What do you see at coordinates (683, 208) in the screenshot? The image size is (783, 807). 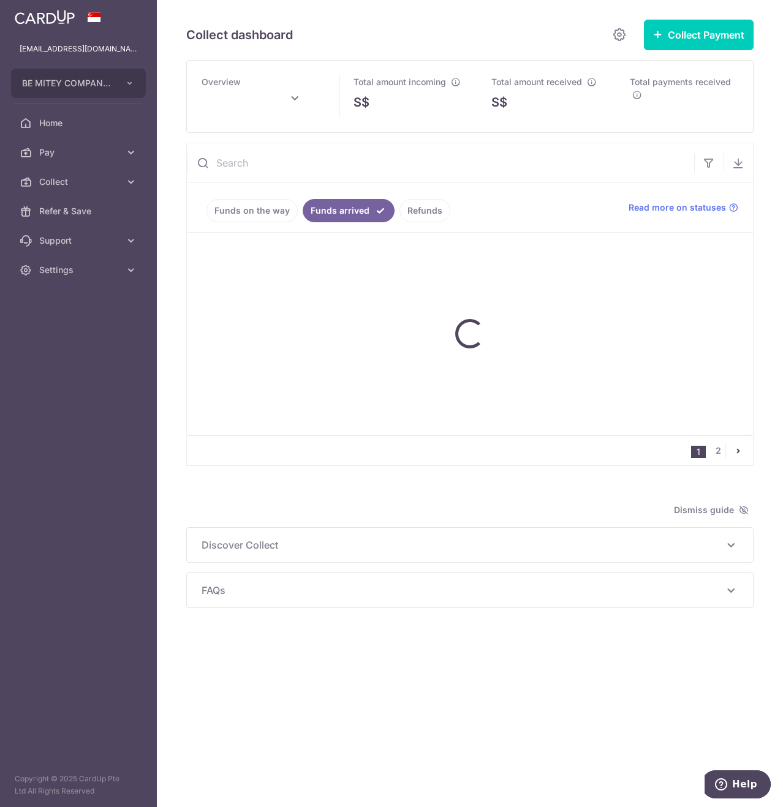 I see `a: Read more on statuses` at bounding box center [683, 208].